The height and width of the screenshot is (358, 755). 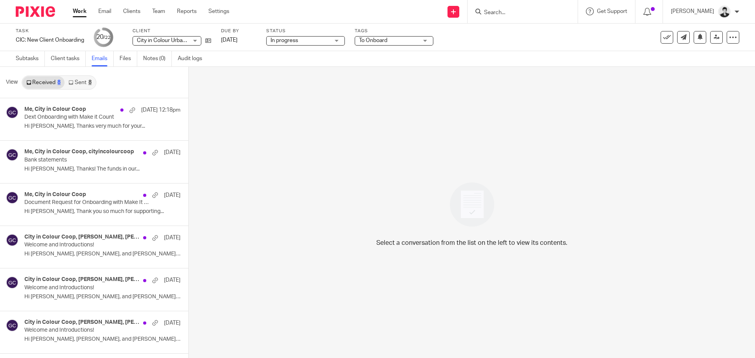 I want to click on label: Task, so click(x=50, y=31).